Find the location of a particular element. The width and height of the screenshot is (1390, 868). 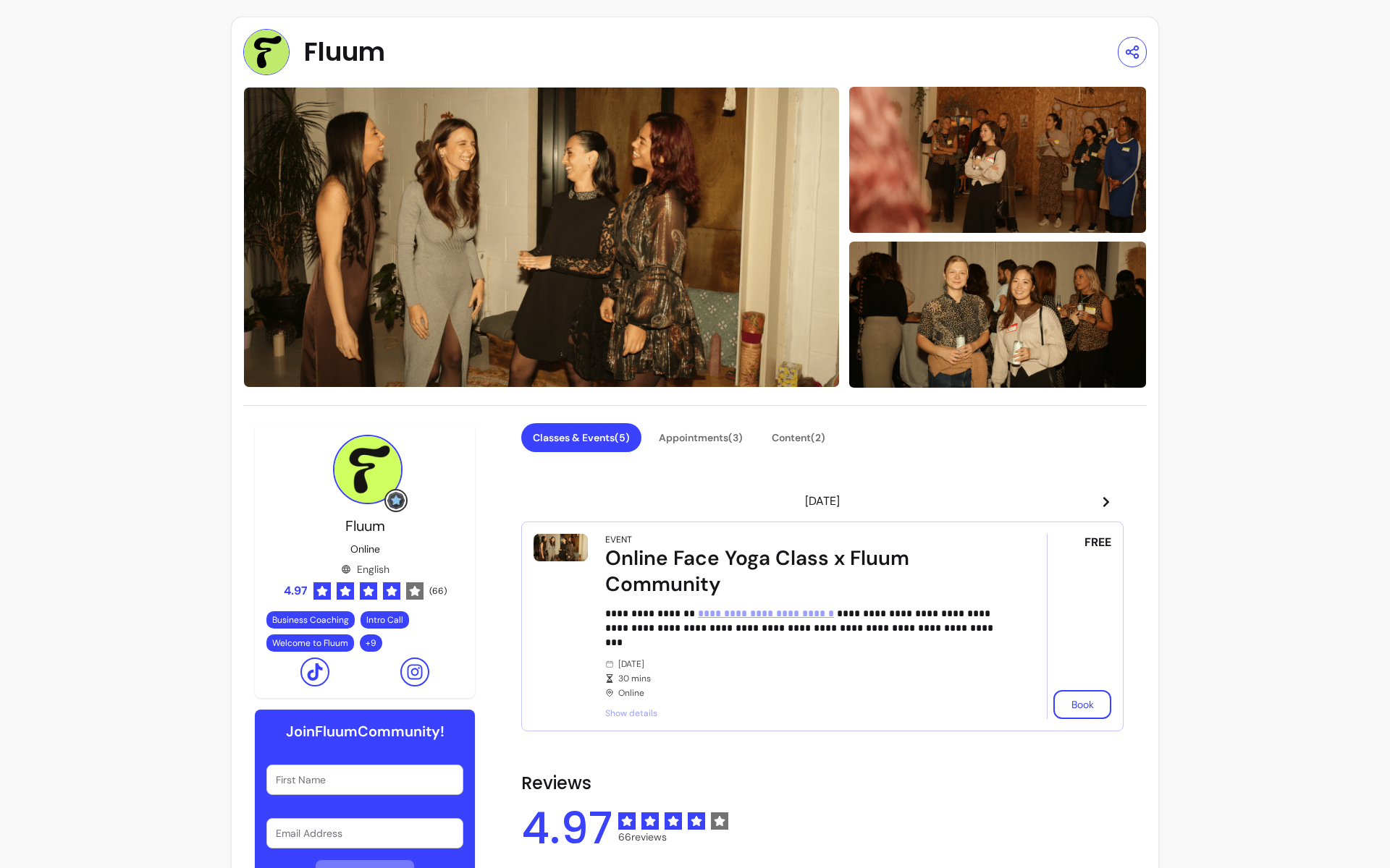

input: Email Address is located at coordinates (365, 834).